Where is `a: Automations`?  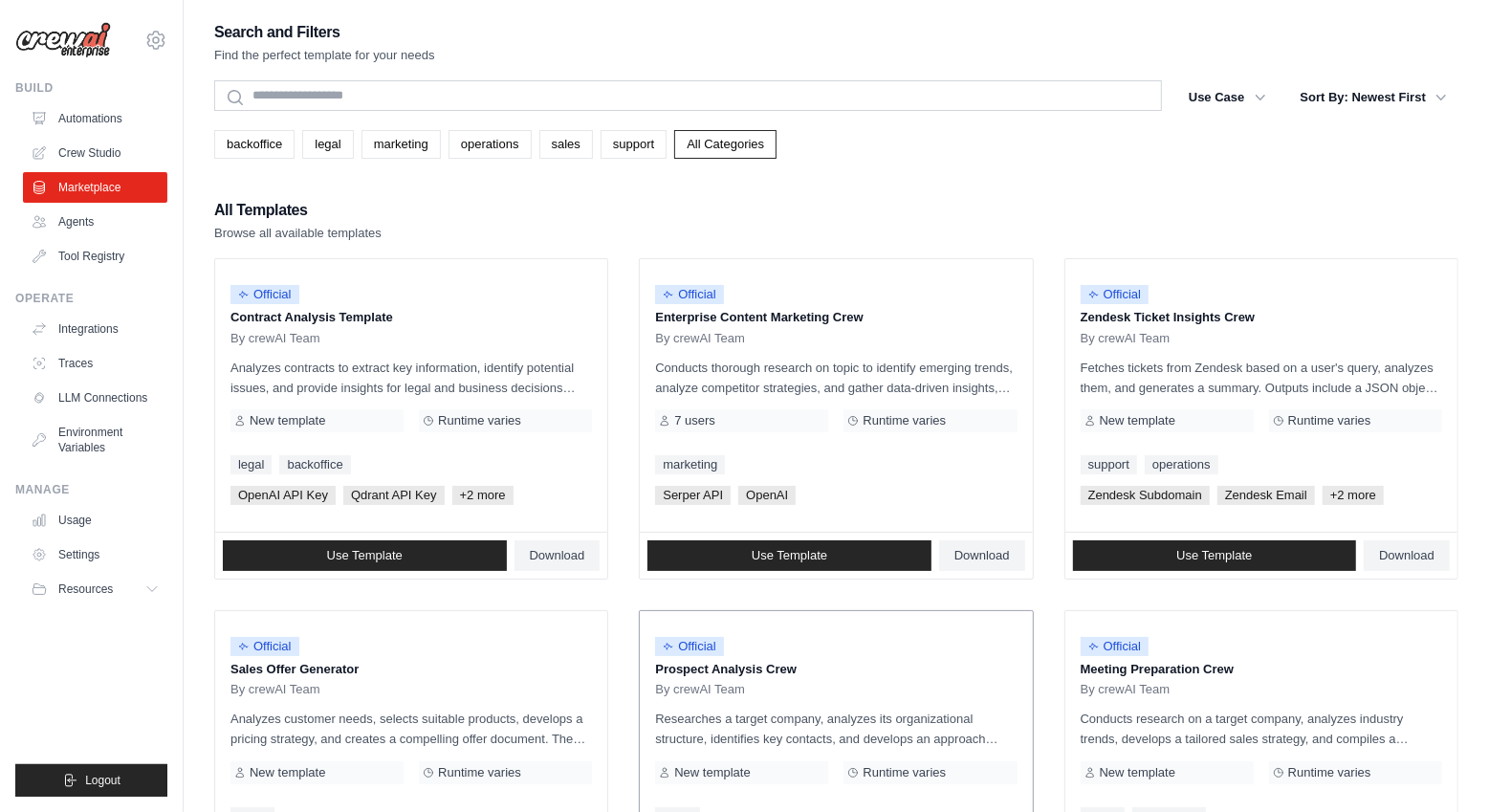 a: Automations is located at coordinates (95, 119).